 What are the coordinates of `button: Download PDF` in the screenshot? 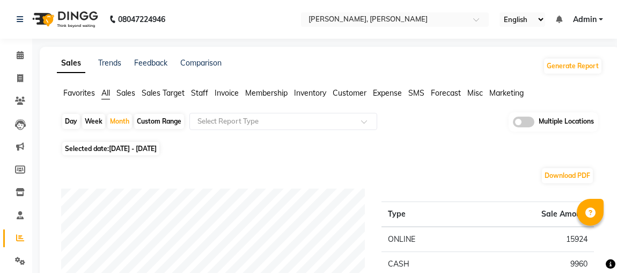 It's located at (567, 176).